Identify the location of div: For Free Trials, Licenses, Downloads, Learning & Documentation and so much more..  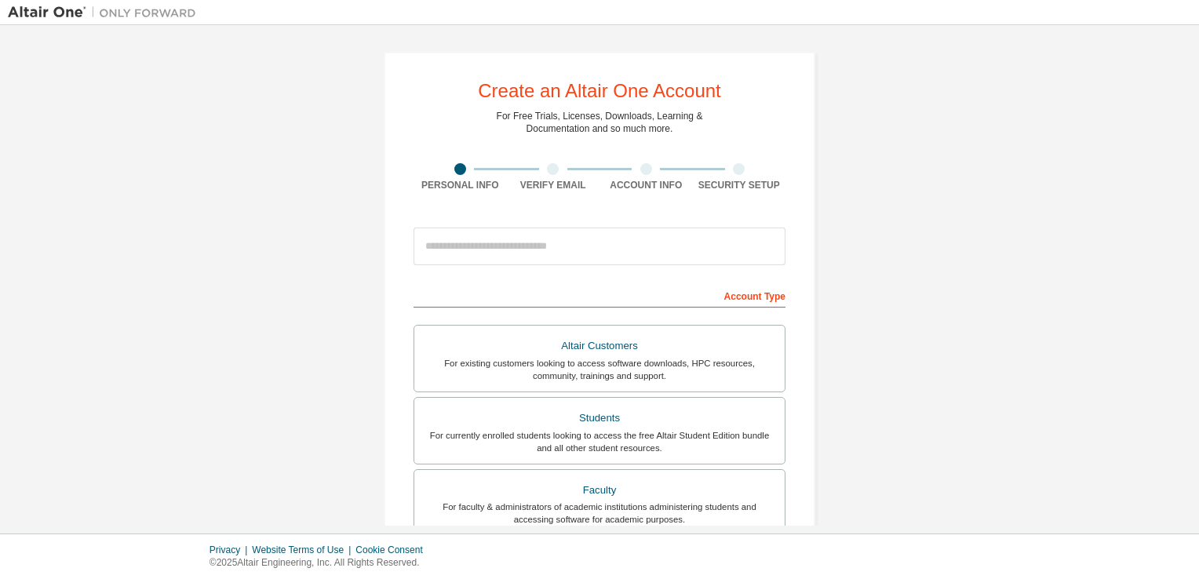
(600, 122).